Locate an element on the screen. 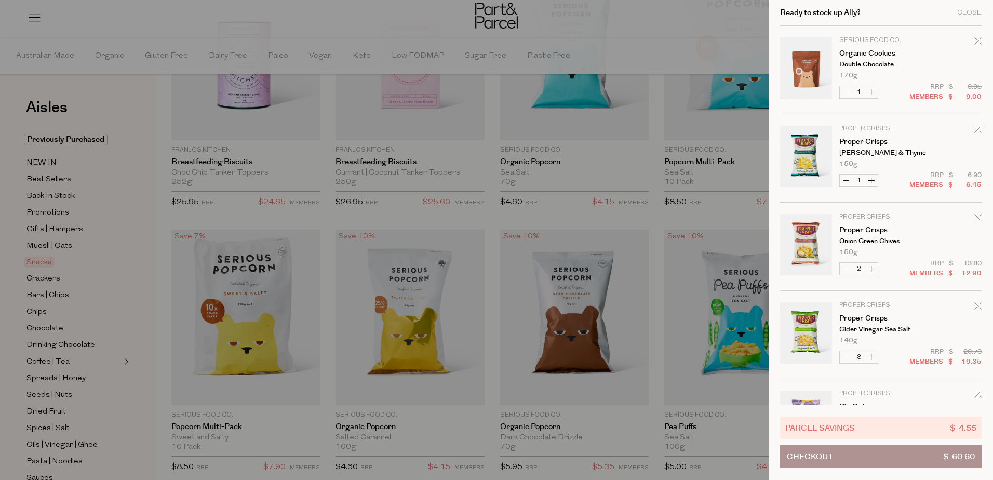 This screenshot has height=480, width=993. a: Big Cut is located at coordinates (880, 407).